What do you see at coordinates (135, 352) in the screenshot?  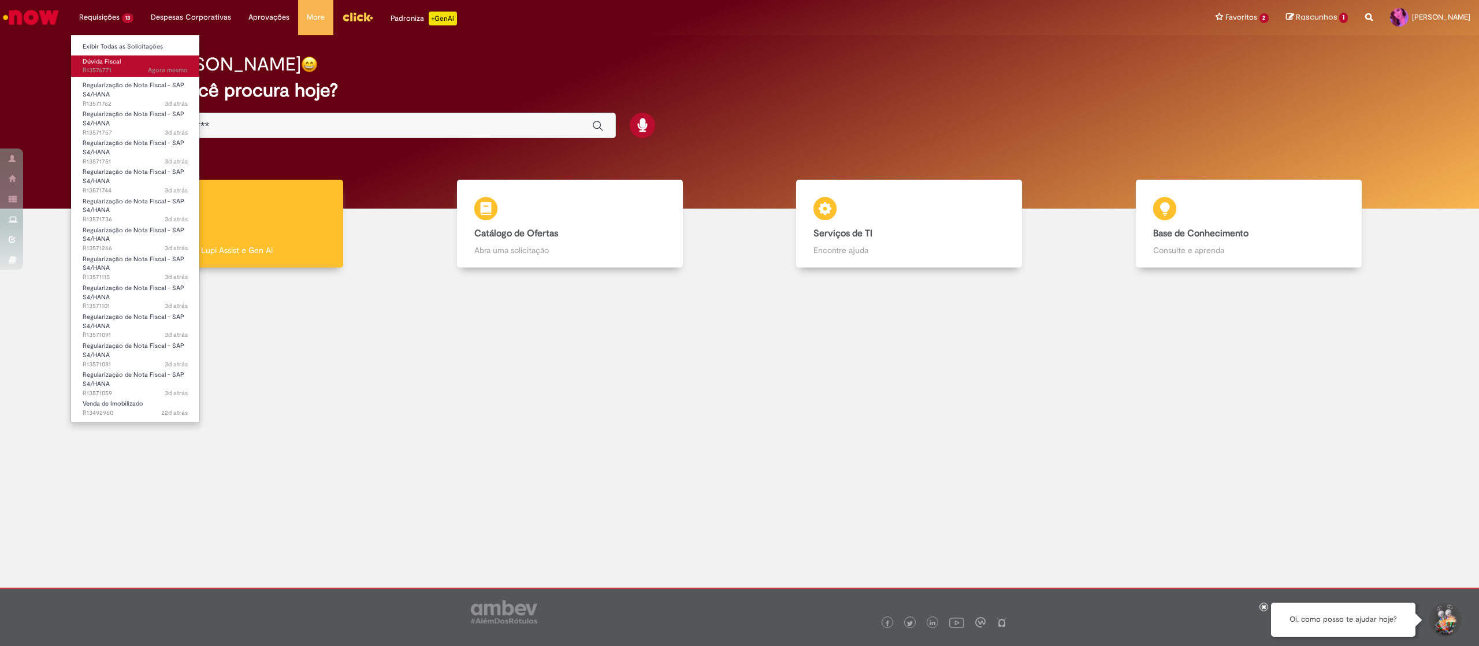 I see `a: Aberto R13571081 : Regularização de Nota Fiscal - SAP S4/HANA` at bounding box center [135, 352].